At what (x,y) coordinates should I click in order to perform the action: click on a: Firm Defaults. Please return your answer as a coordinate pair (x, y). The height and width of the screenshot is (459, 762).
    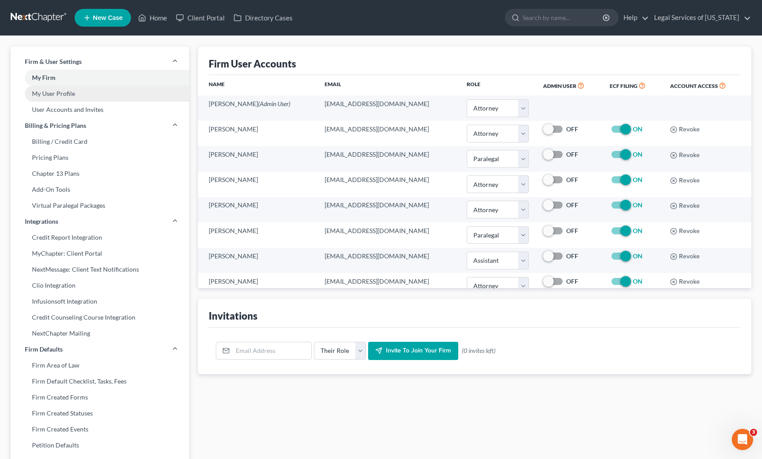
    Looking at the image, I should click on (100, 349).